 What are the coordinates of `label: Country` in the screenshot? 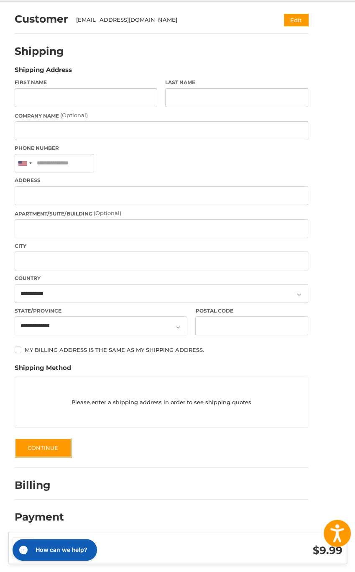 It's located at (161, 278).